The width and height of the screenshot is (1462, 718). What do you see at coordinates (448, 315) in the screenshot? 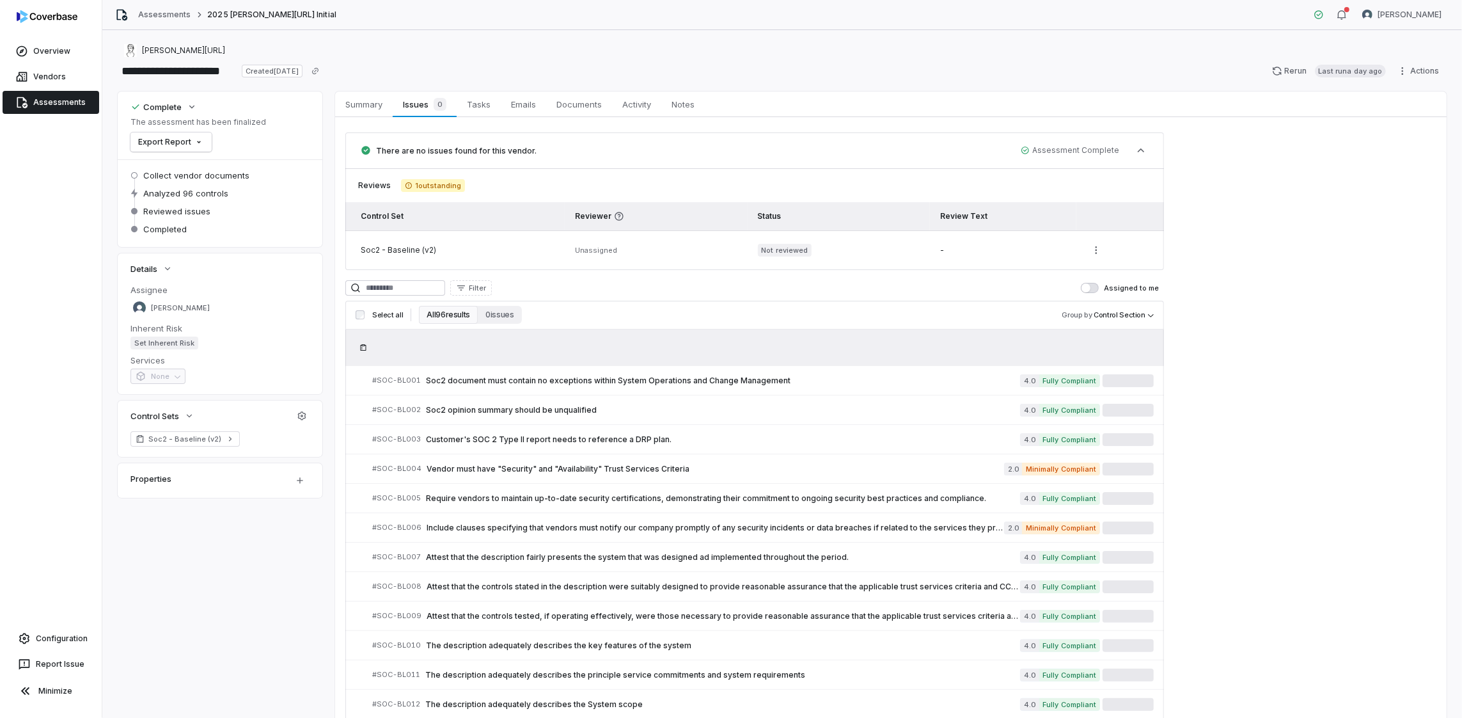
I see `button: All 96 results` at bounding box center [448, 315].